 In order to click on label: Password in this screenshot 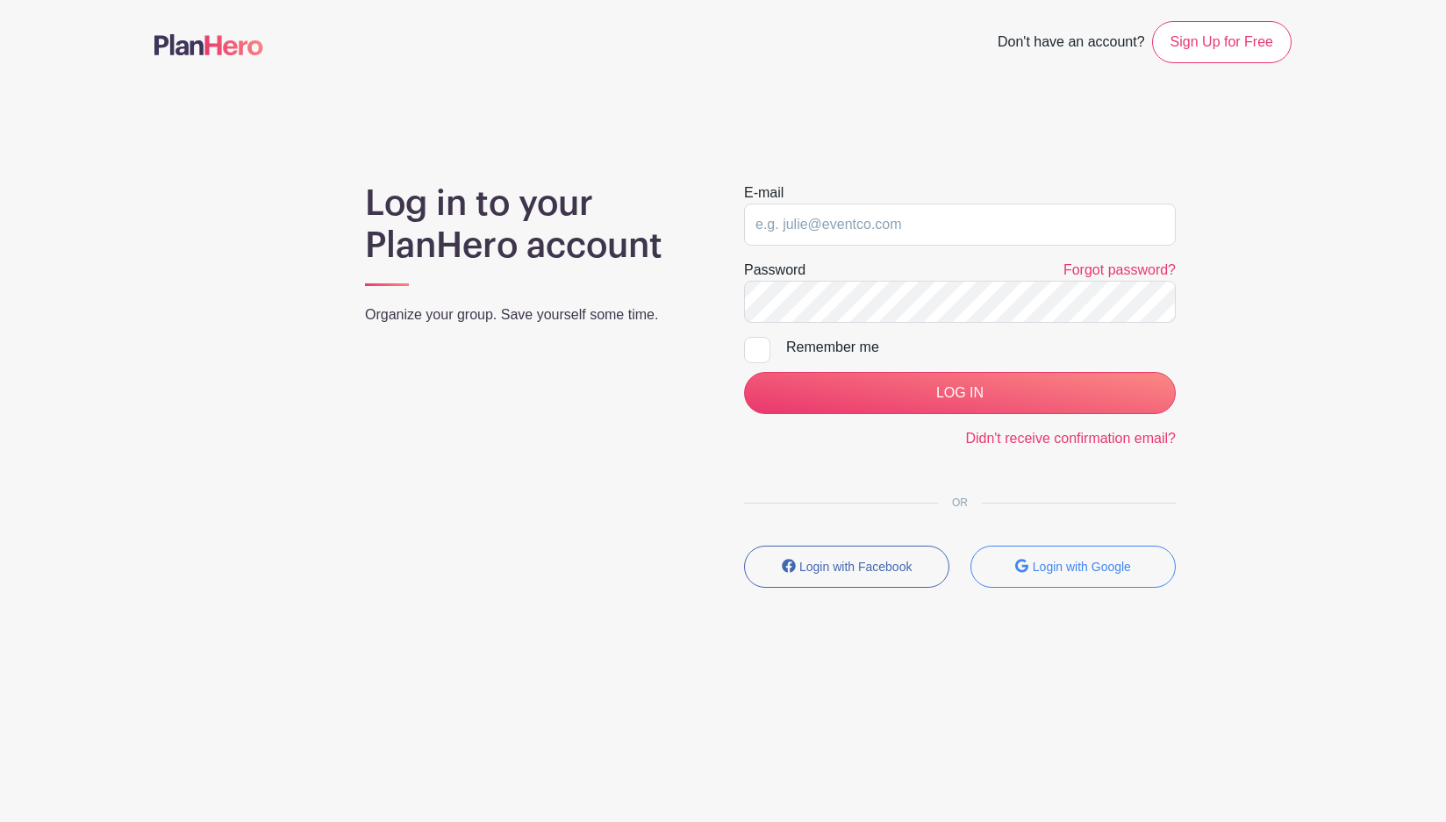, I will do `click(775, 270)`.